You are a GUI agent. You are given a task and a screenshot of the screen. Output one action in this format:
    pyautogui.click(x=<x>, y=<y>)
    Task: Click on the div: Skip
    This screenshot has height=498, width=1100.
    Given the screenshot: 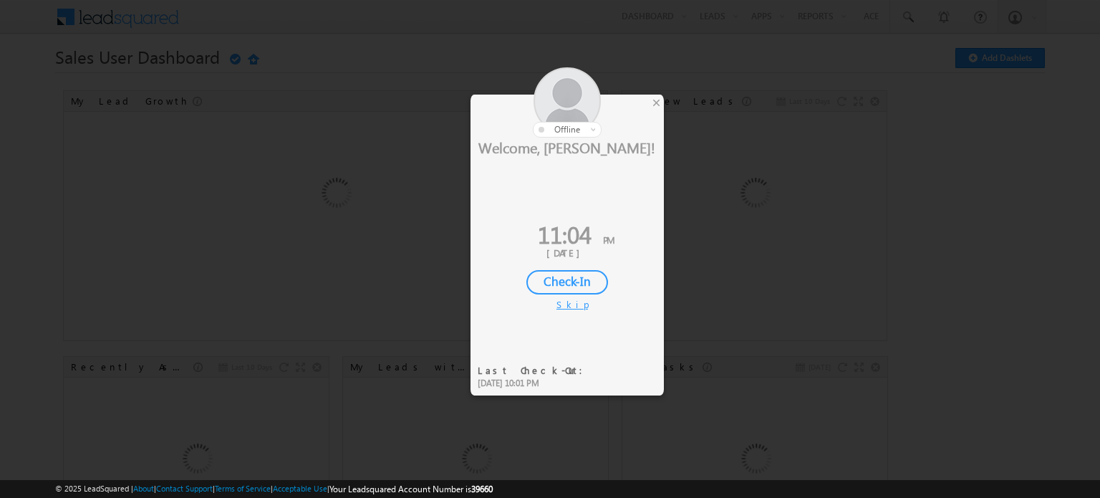 What is the action you would take?
    pyautogui.click(x=567, y=304)
    